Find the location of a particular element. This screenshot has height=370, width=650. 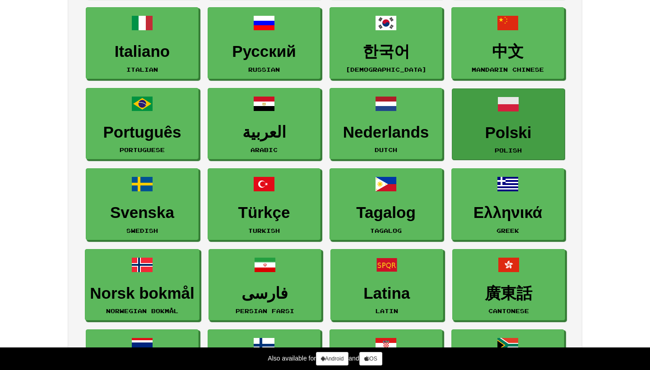

h3: Русский is located at coordinates (264, 51).